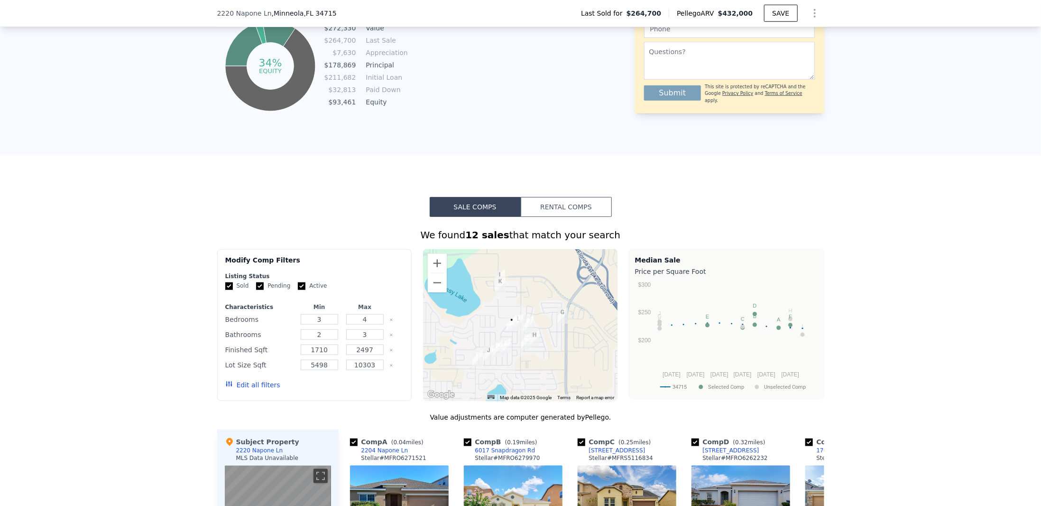 The image size is (1041, 506). Describe the element at coordinates (790, 316) in the screenshot. I see `text: F` at that location.